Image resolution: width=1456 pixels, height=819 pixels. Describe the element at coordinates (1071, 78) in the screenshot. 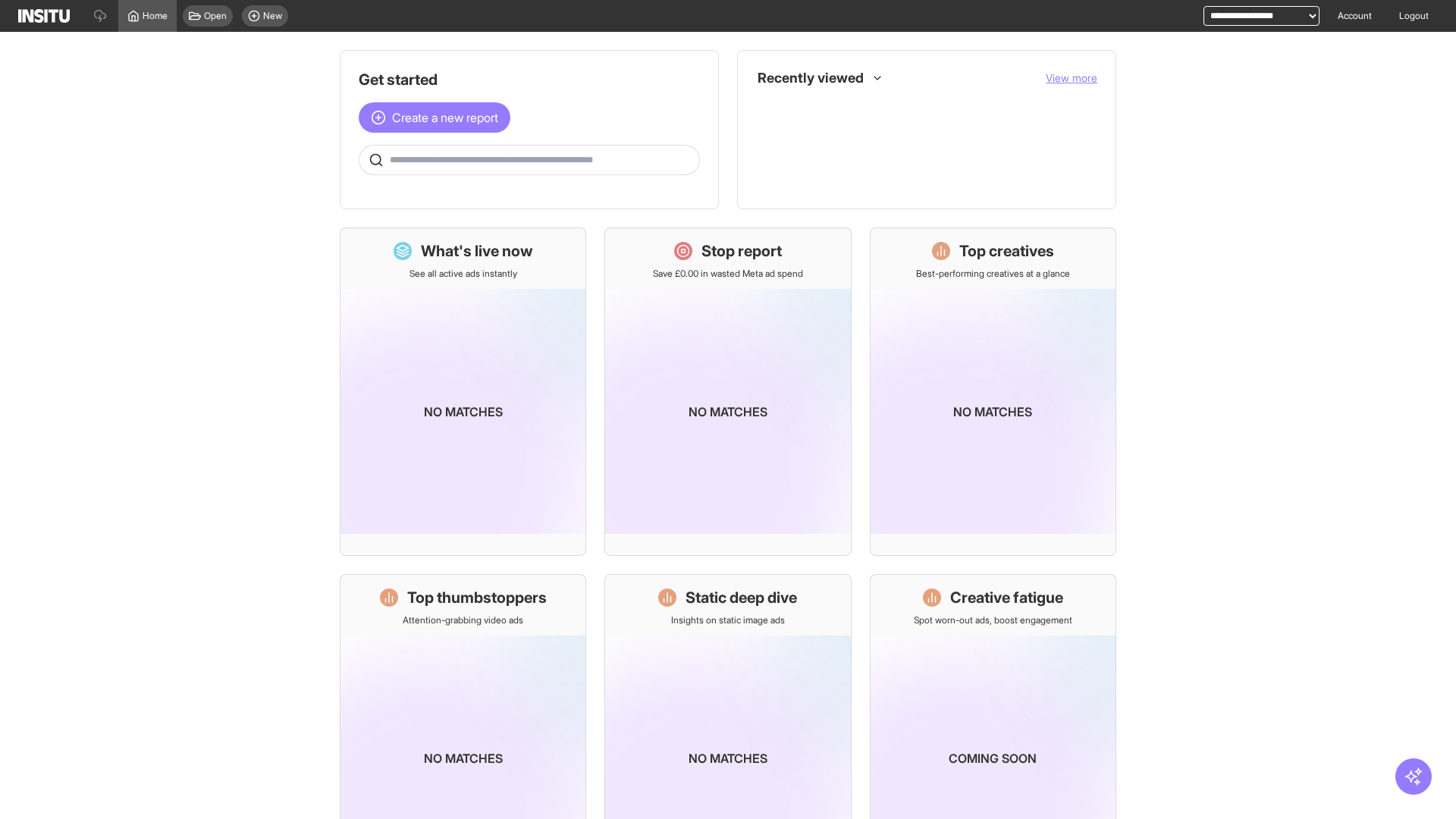

I see `button: View more` at that location.